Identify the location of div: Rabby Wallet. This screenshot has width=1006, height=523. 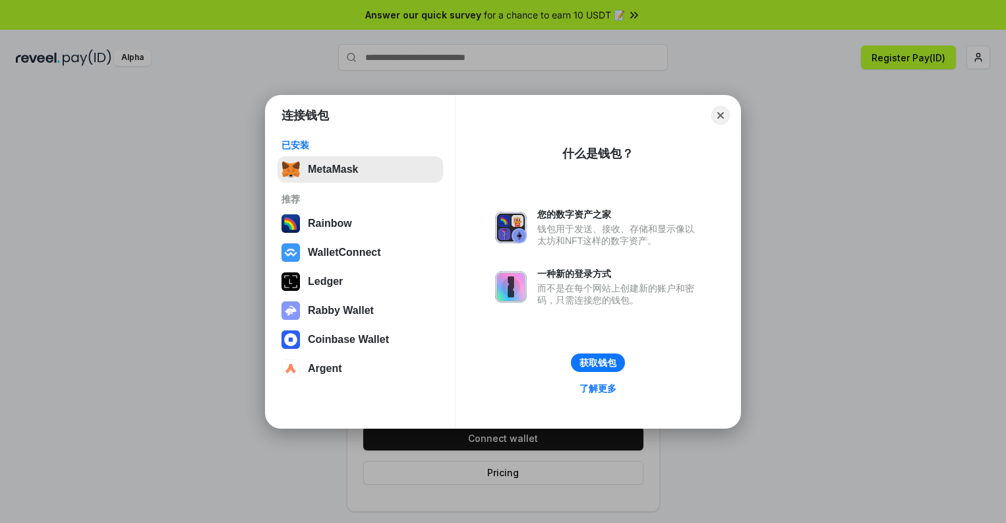
(341, 310).